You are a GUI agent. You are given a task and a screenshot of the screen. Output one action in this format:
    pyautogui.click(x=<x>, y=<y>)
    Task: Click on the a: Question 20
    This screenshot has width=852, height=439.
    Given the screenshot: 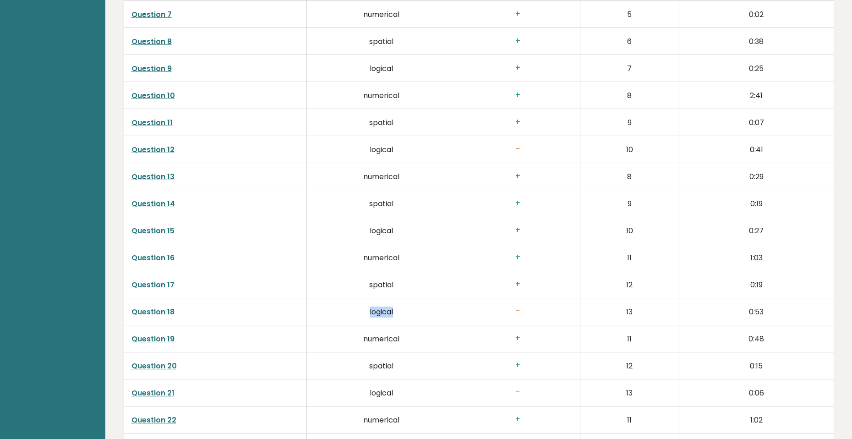 What is the action you would take?
    pyautogui.click(x=154, y=366)
    